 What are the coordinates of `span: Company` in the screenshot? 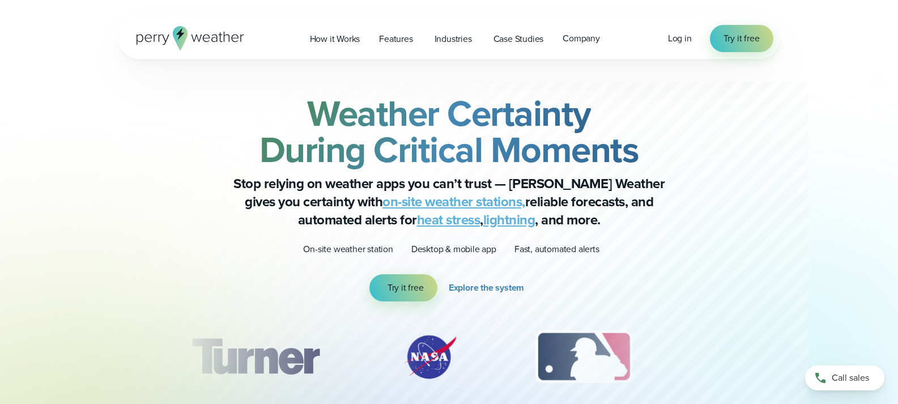 It's located at (581, 39).